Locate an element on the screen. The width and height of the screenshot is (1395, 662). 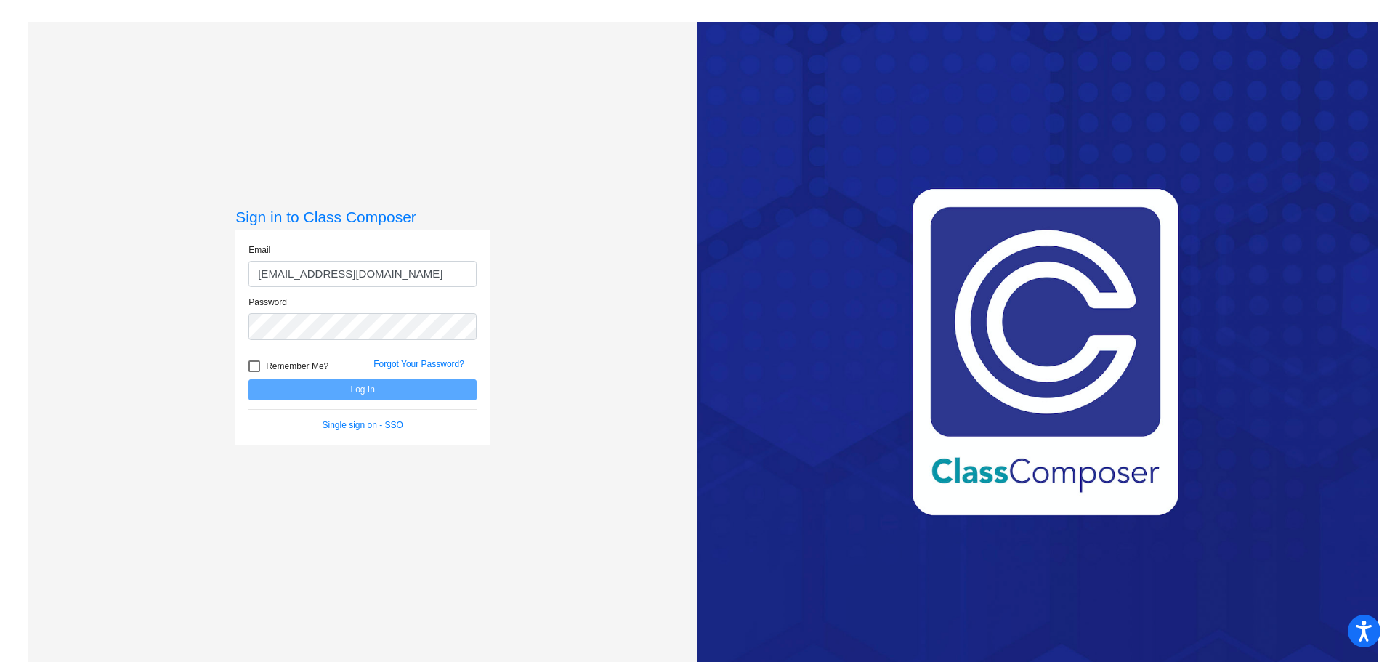
h3: Sign in to Class Composer is located at coordinates (363, 216).